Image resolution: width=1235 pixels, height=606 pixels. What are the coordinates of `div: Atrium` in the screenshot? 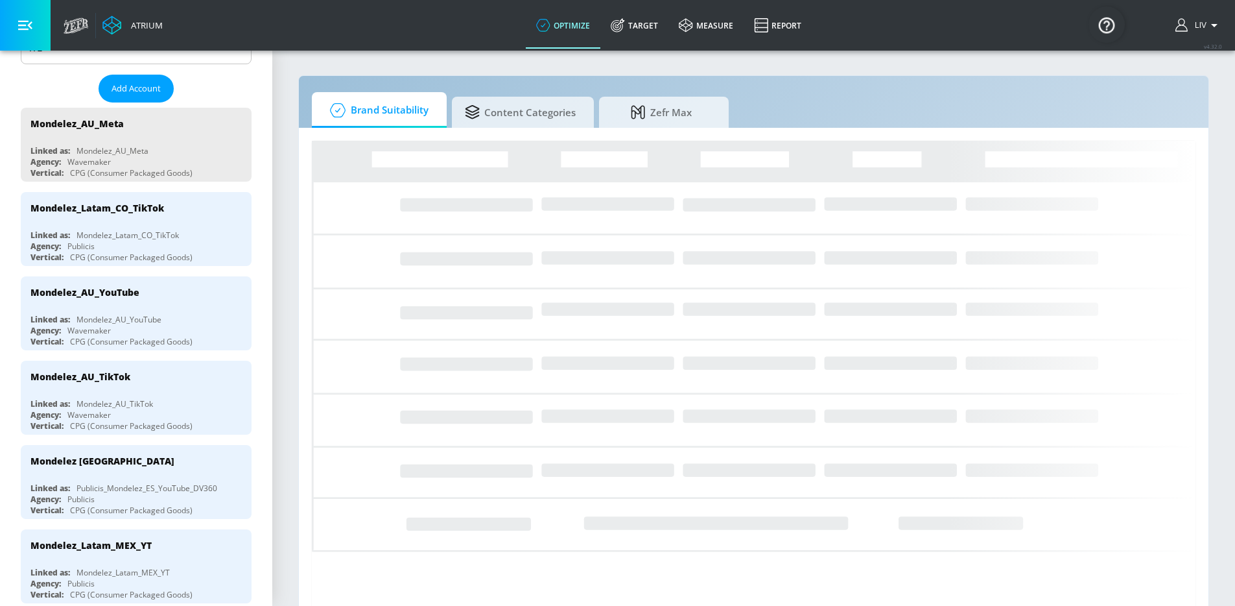 It's located at (144, 25).